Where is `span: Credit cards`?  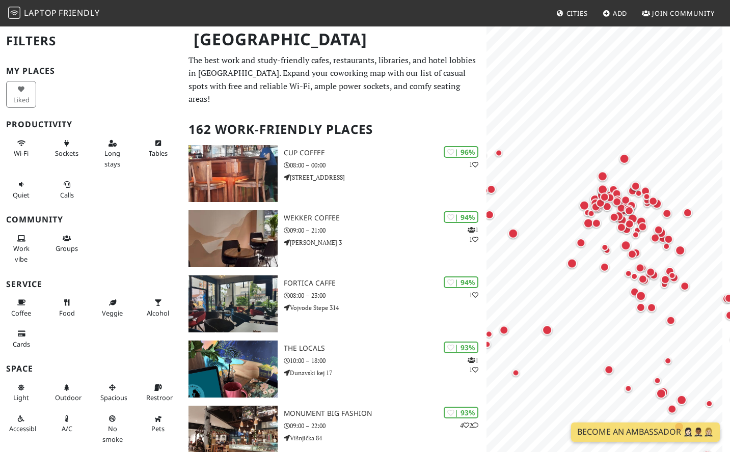 span: Credit cards is located at coordinates (21, 344).